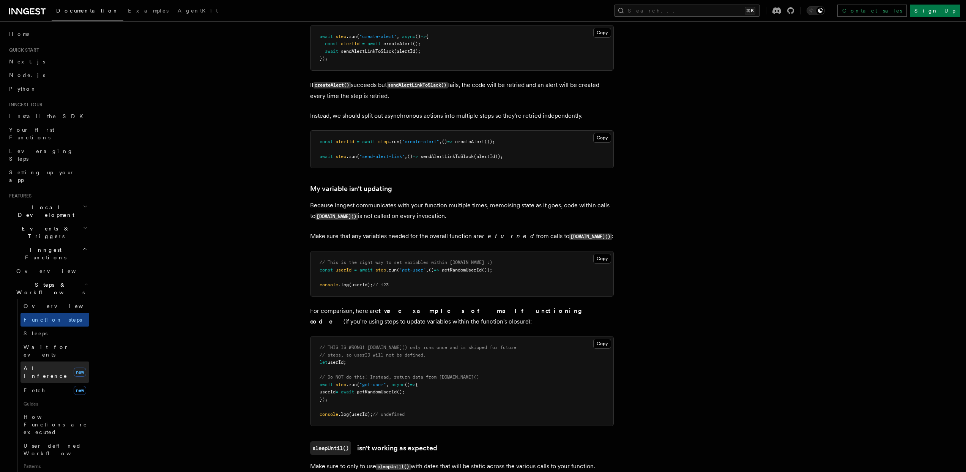  What do you see at coordinates (55, 450) in the screenshot?
I see `a: User-defined Workflows` at bounding box center [55, 450].